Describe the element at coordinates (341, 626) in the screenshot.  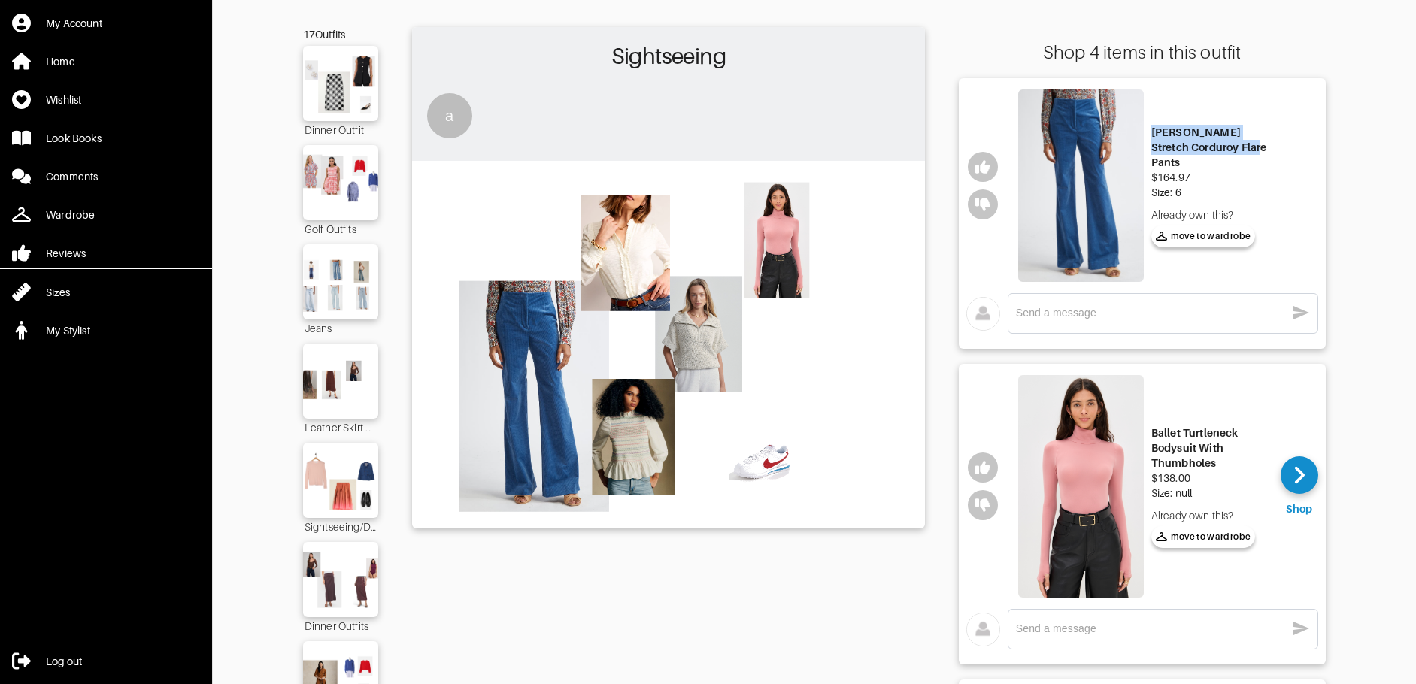
I see `div: Dinner Outfits` at that location.